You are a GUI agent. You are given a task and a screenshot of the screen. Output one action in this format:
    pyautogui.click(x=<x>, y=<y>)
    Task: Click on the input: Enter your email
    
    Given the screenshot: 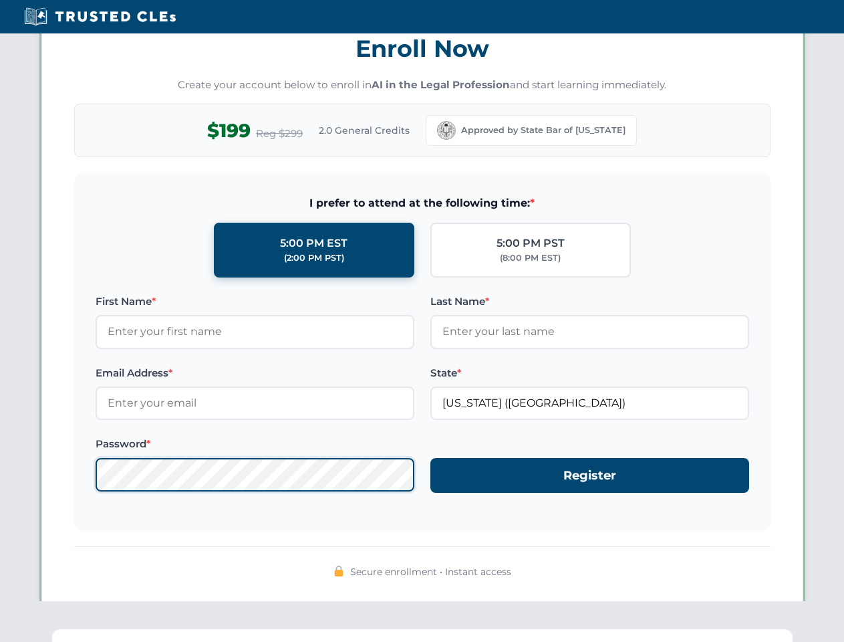 What is the action you would take?
    pyautogui.click(x=255, y=403)
    